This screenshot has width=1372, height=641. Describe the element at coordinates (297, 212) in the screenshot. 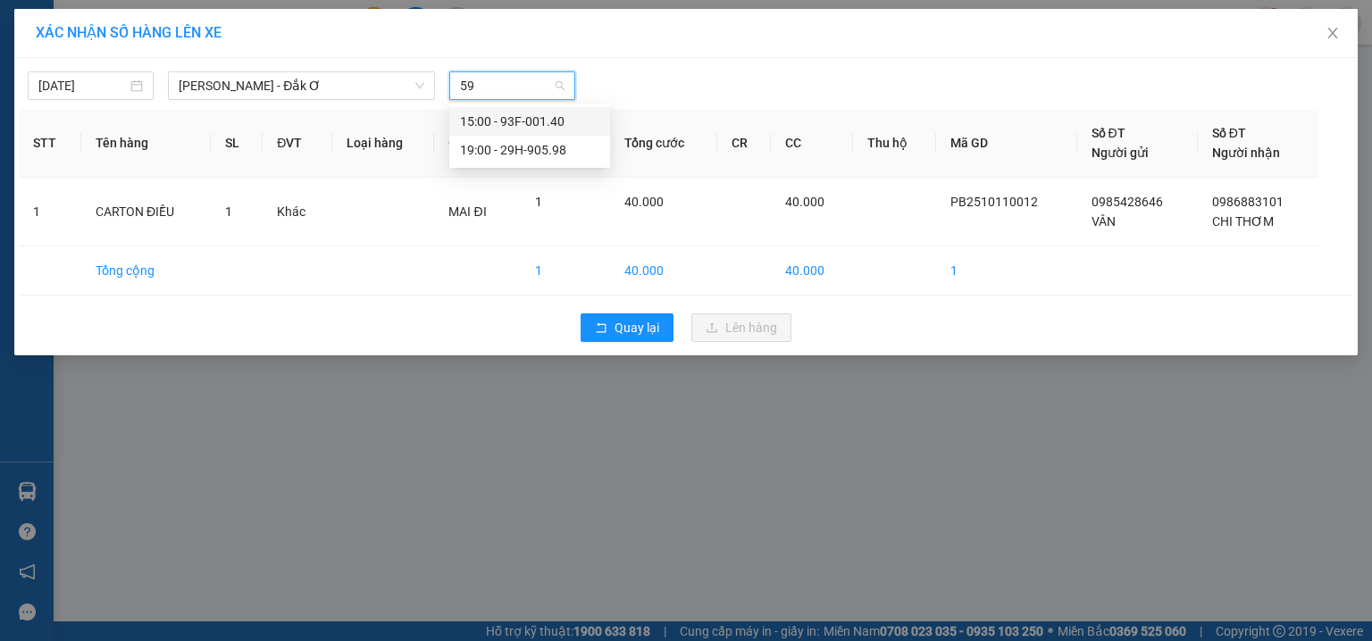

I see `td: Khác` at that location.